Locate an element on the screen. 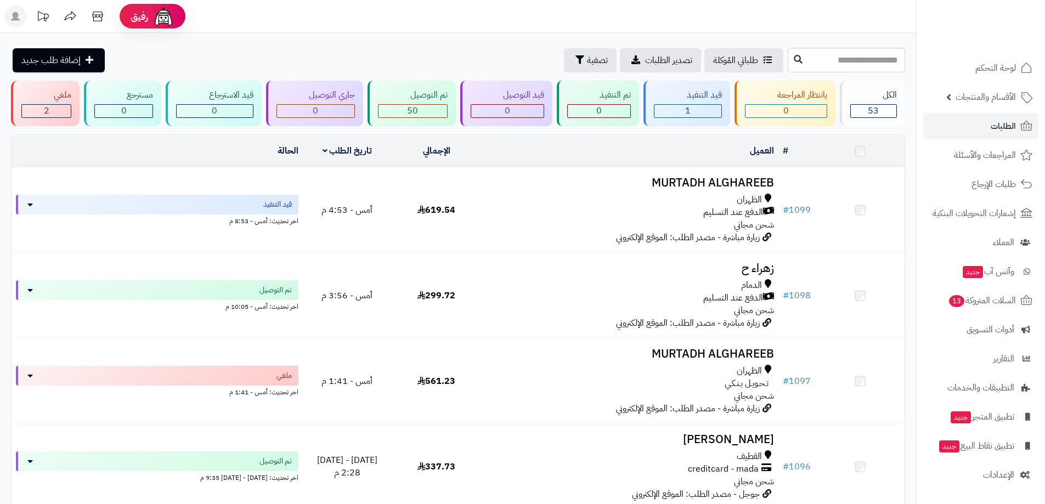  span: إضافة طلب جديد is located at coordinates (51, 60).